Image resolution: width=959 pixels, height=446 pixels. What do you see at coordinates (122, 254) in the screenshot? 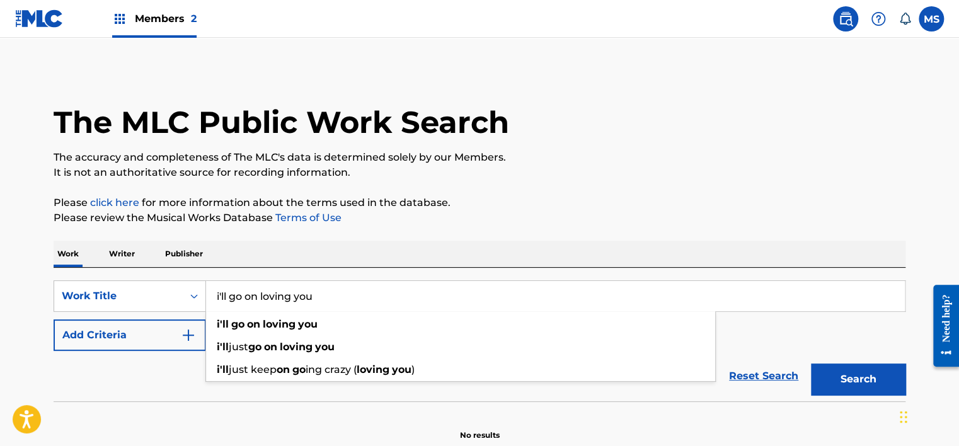
I see `p: Writer` at bounding box center [122, 254].